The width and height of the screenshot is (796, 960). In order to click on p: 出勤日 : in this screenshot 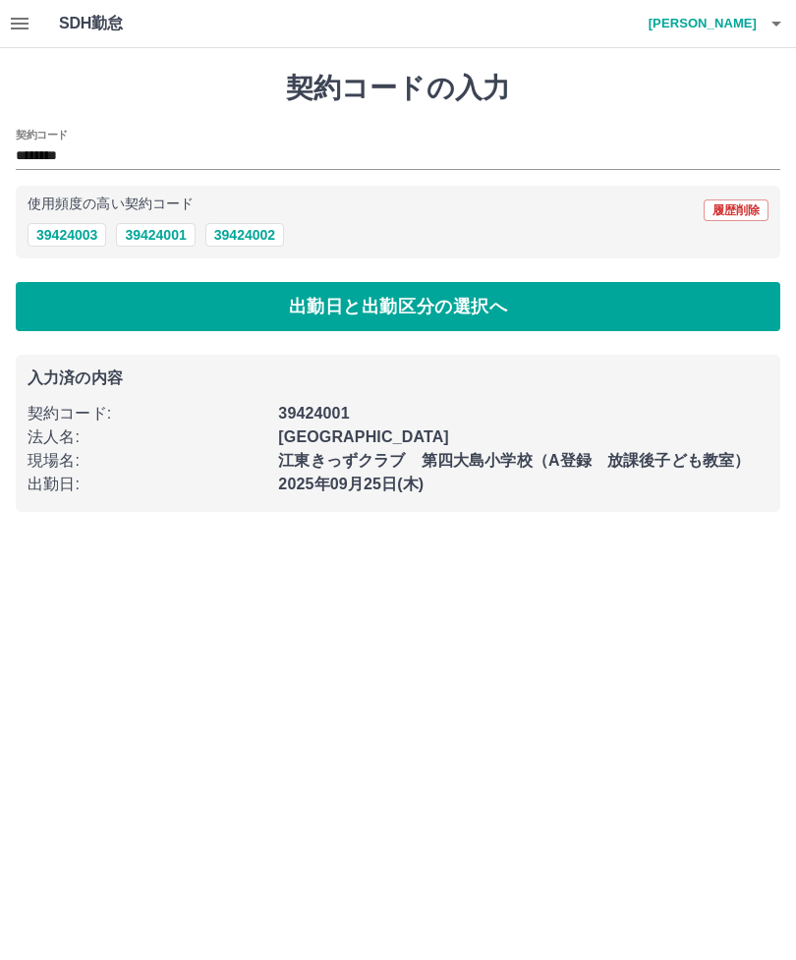, I will do `click(146, 484)`.